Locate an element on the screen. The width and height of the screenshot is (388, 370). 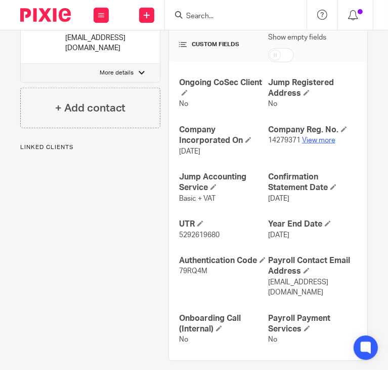
h4: + Add contact is located at coordinates (91, 108).